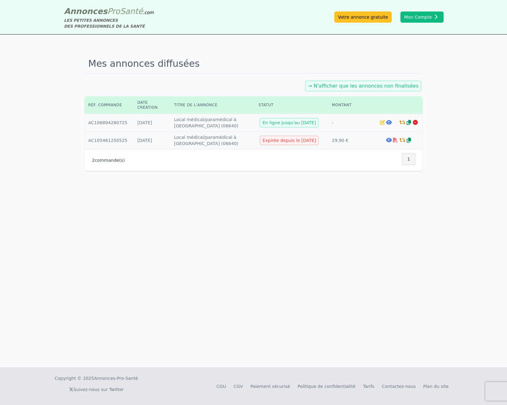 The height and width of the screenshot is (405, 507). I want to click on h1: Mes annonces diffusées, so click(254, 64).